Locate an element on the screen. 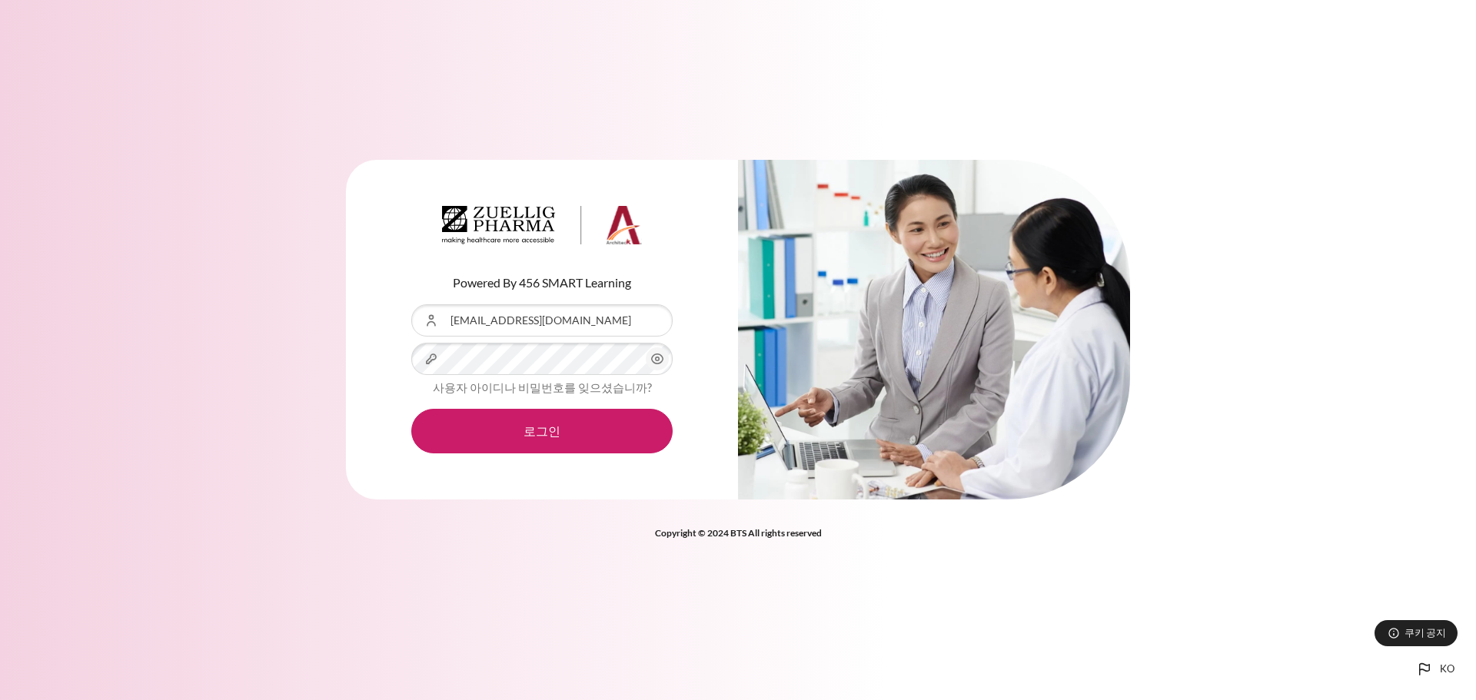 The width and height of the screenshot is (1476, 700). button: Languages is located at coordinates (1434, 670).